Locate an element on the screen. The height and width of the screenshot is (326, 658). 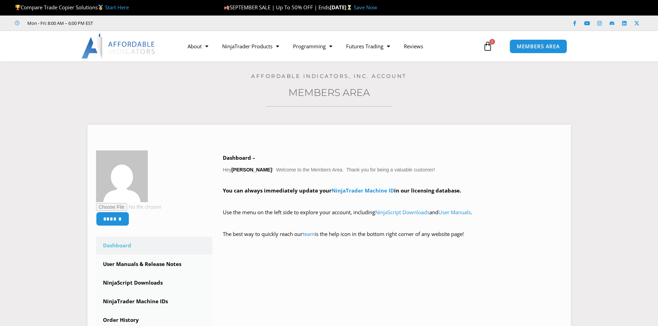
a: Start Here is located at coordinates (117, 7).